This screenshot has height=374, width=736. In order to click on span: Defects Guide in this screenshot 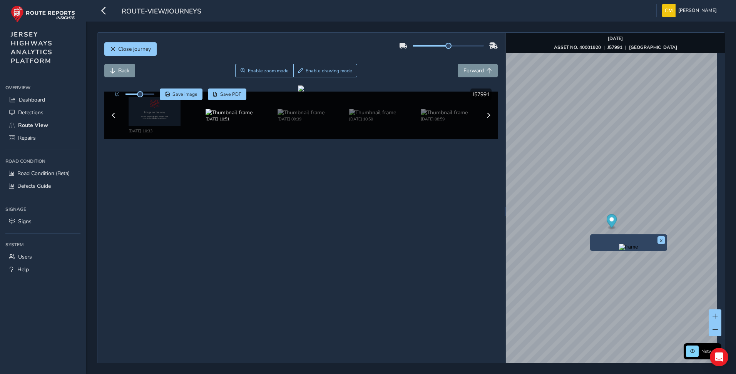, I will do `click(34, 186)`.